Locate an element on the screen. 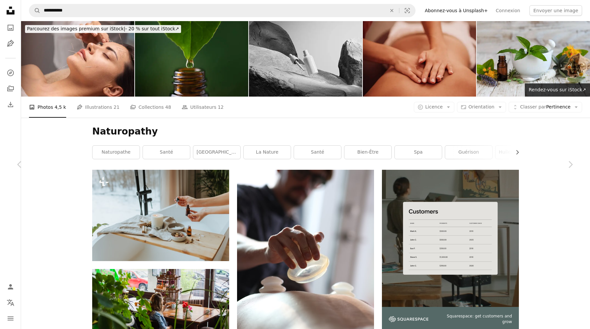 The width and height of the screenshot is (590, 329). a: femme assise près d’une table en bois is located at coordinates (161, 314).